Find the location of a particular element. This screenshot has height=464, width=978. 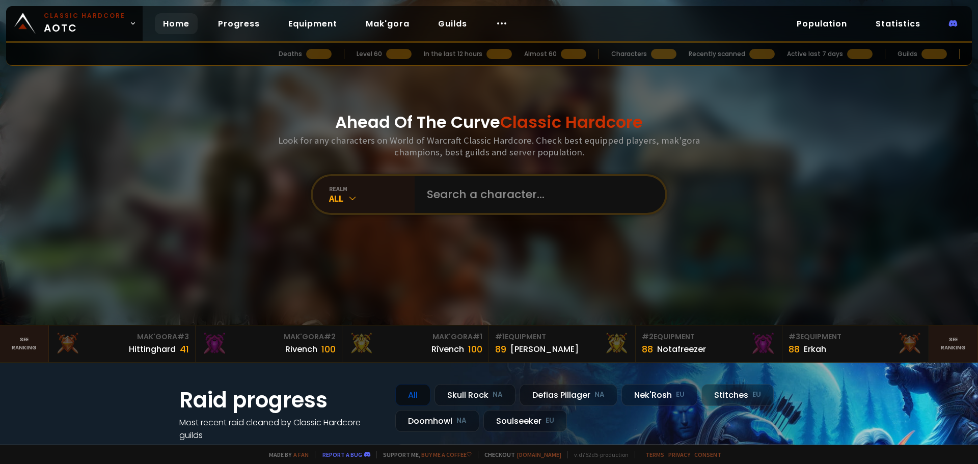

div: Skull Rock is located at coordinates (475, 395).